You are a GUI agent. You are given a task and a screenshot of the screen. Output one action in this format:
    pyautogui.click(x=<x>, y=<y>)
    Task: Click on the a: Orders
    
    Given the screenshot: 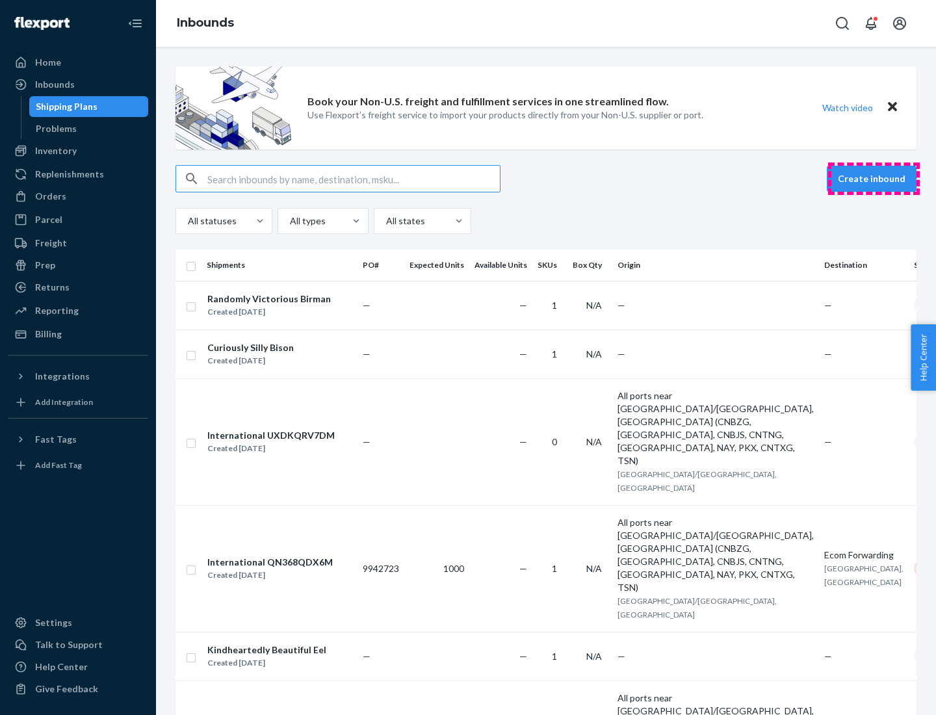 What is the action you would take?
    pyautogui.click(x=78, y=196)
    